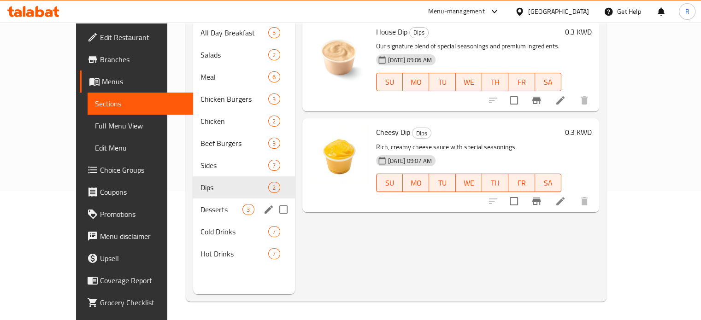 The width and height of the screenshot is (701, 320). I want to click on span: Edit Restaurant, so click(143, 37).